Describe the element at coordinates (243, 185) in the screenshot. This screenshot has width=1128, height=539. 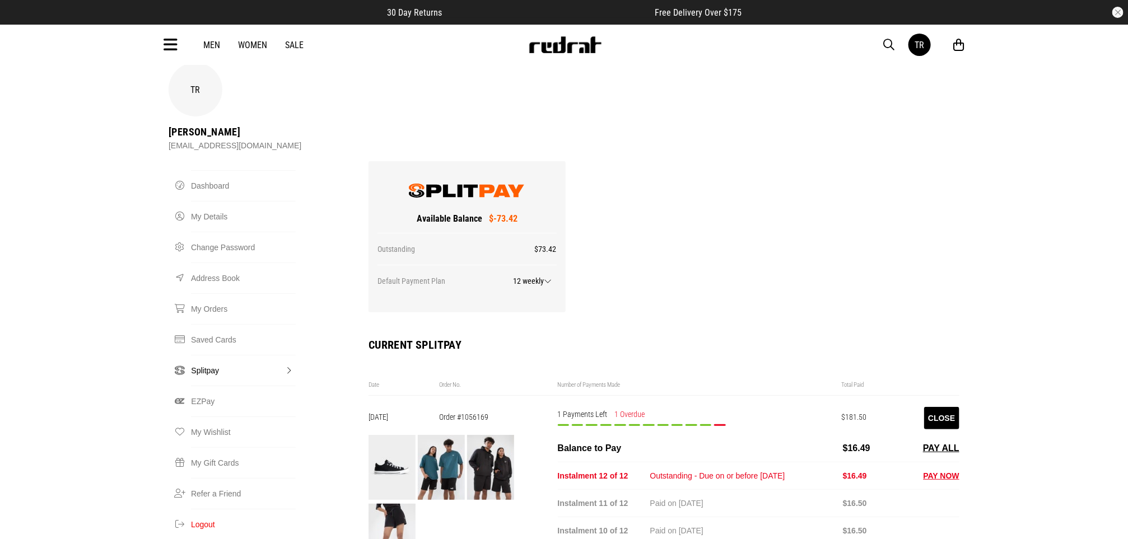
I see `a: Dashboard` at that location.